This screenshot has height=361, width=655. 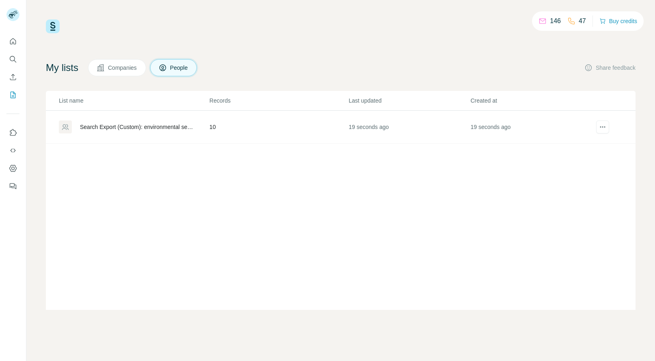 What do you see at coordinates (13, 186) in the screenshot?
I see `button: Feedback` at bounding box center [13, 186].